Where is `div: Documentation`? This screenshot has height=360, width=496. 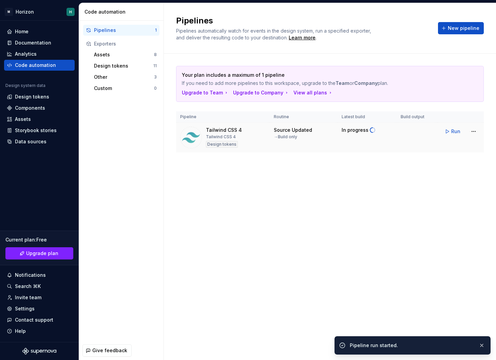
div: Documentation is located at coordinates (33, 43).